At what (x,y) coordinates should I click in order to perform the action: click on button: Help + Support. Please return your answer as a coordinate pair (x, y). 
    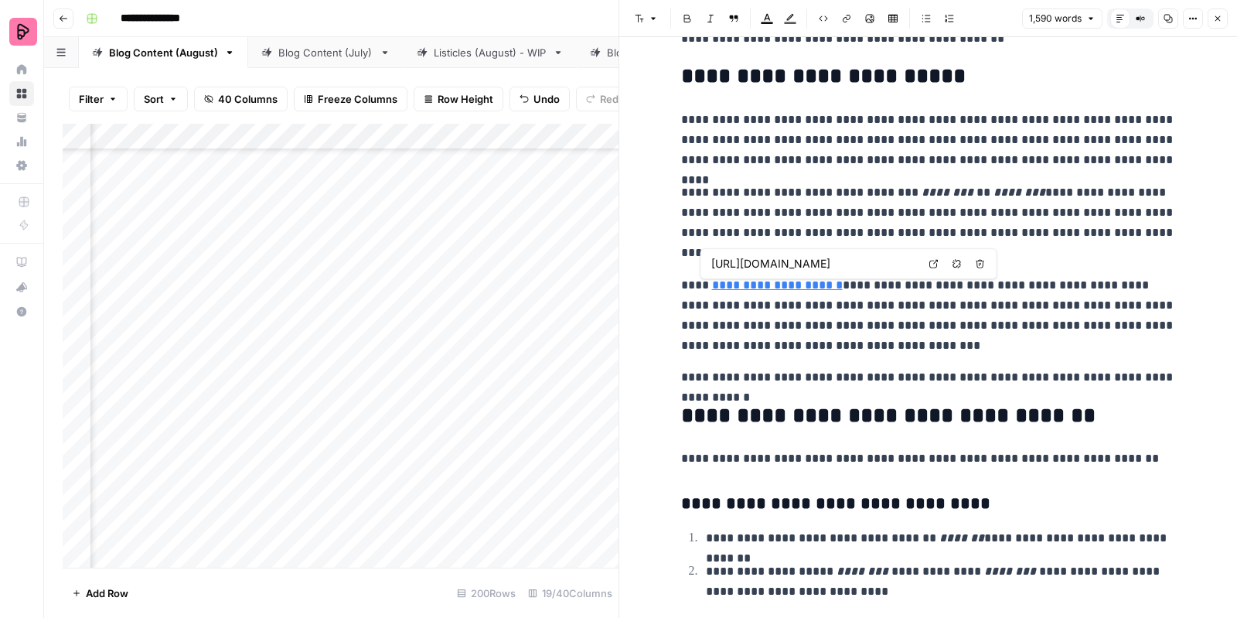
    Looking at the image, I should click on (22, 312).